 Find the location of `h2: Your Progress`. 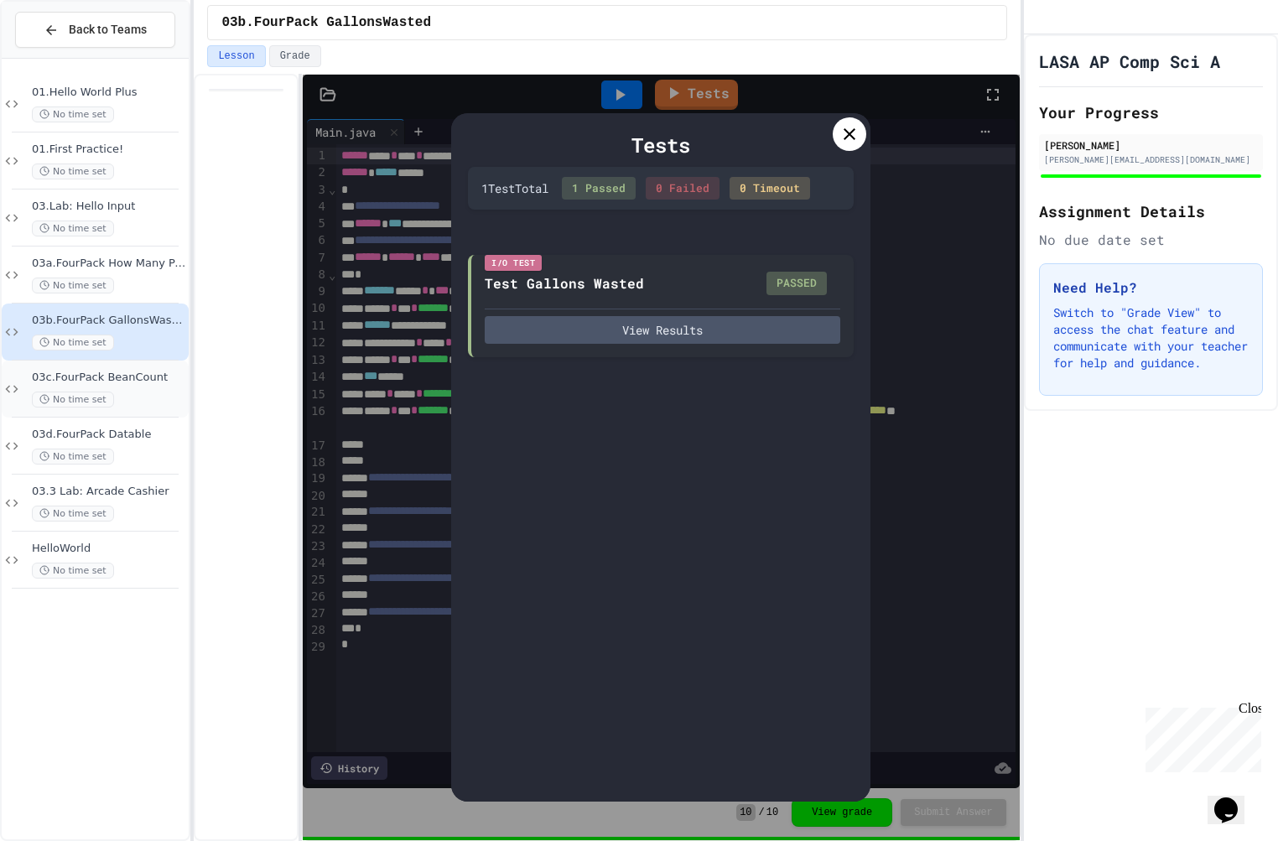

h2: Your Progress is located at coordinates (1151, 112).